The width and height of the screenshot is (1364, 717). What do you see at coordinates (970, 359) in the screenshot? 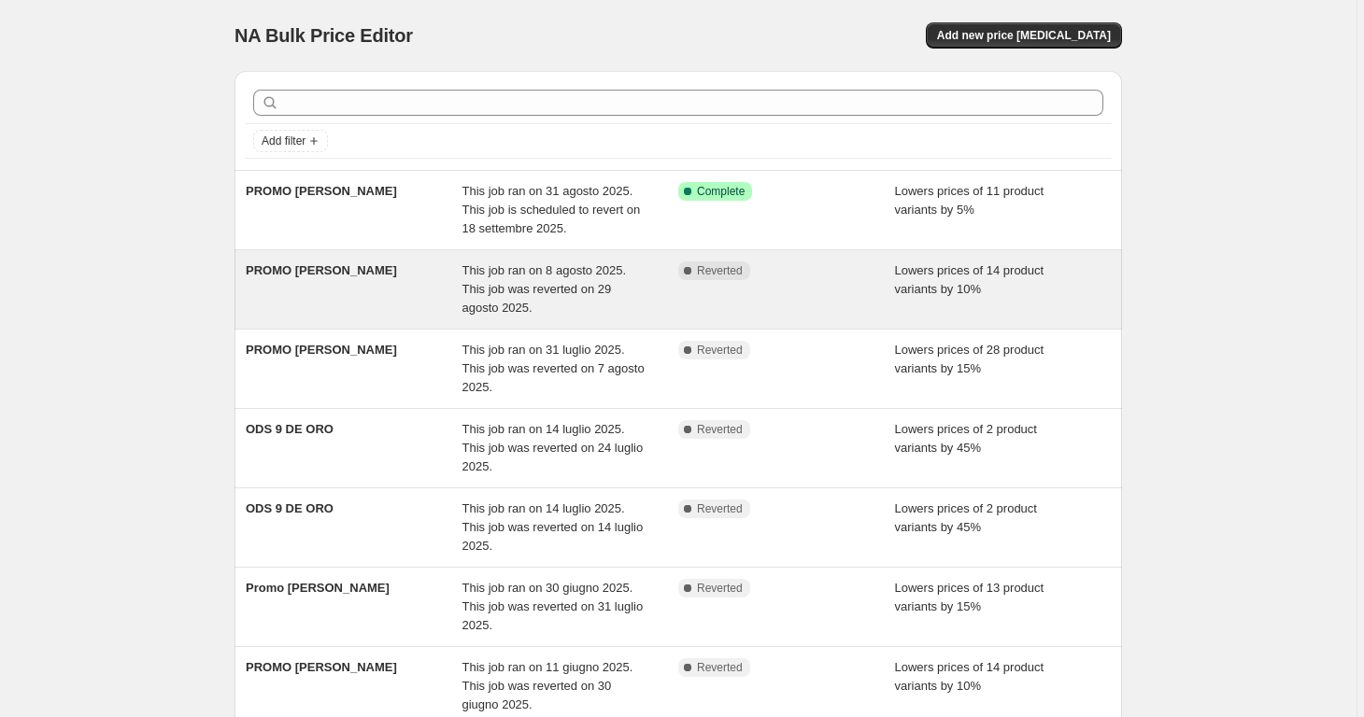
I see `span: Lowers prices of 28 product variants by 15%` at bounding box center [970, 359].